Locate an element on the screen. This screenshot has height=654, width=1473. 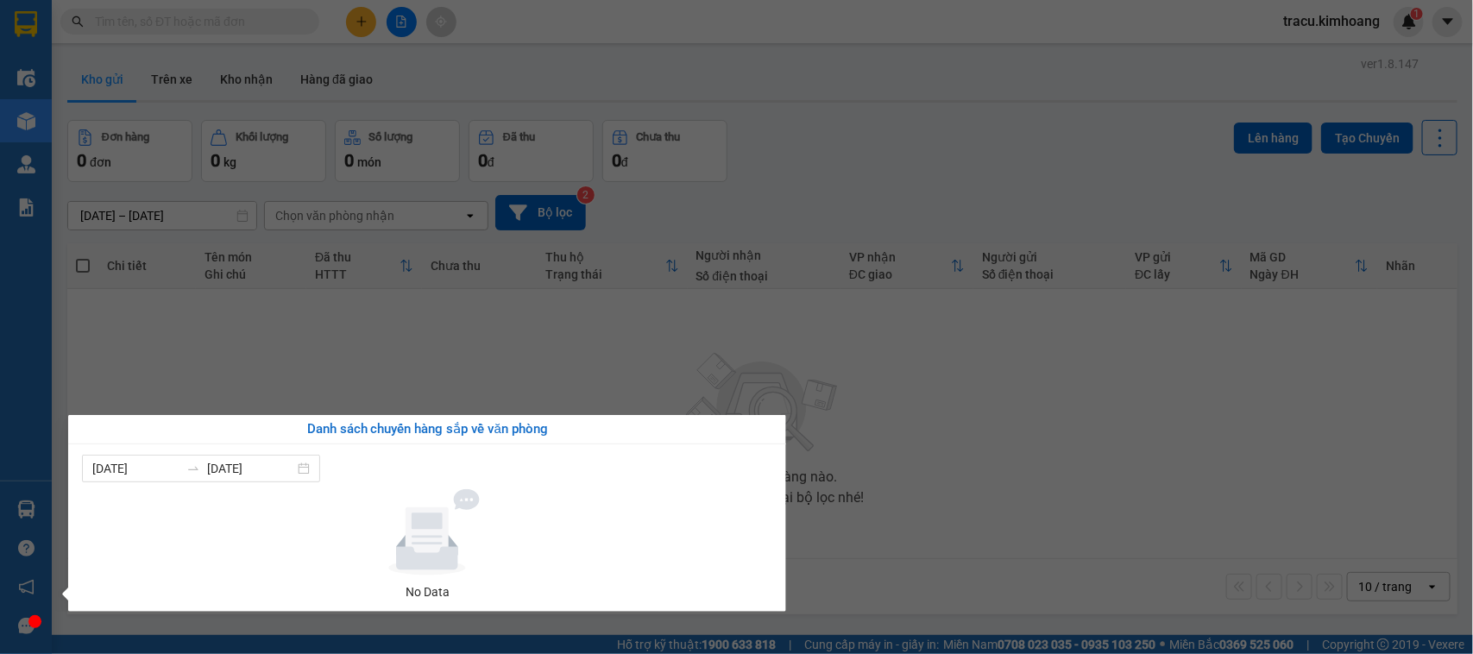
input: Từ ngày is located at coordinates (135, 469).